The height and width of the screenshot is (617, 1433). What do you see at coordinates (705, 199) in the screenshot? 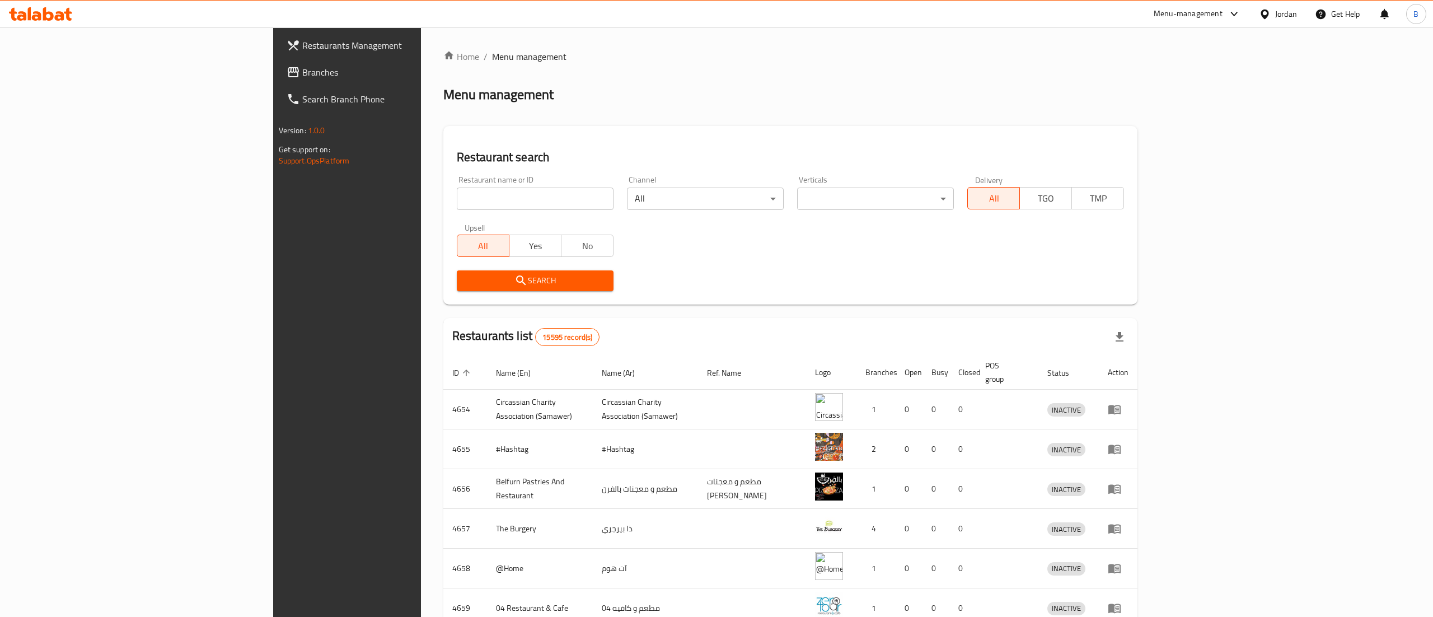
I see `div: All` at bounding box center [705, 199].